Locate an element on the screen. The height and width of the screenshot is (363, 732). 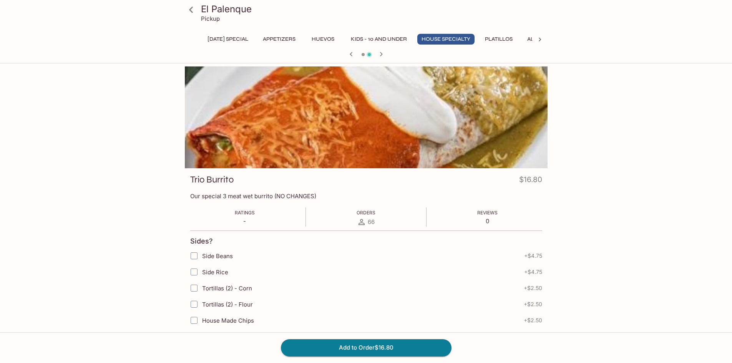
h3: El Palenque is located at coordinates (373, 9).